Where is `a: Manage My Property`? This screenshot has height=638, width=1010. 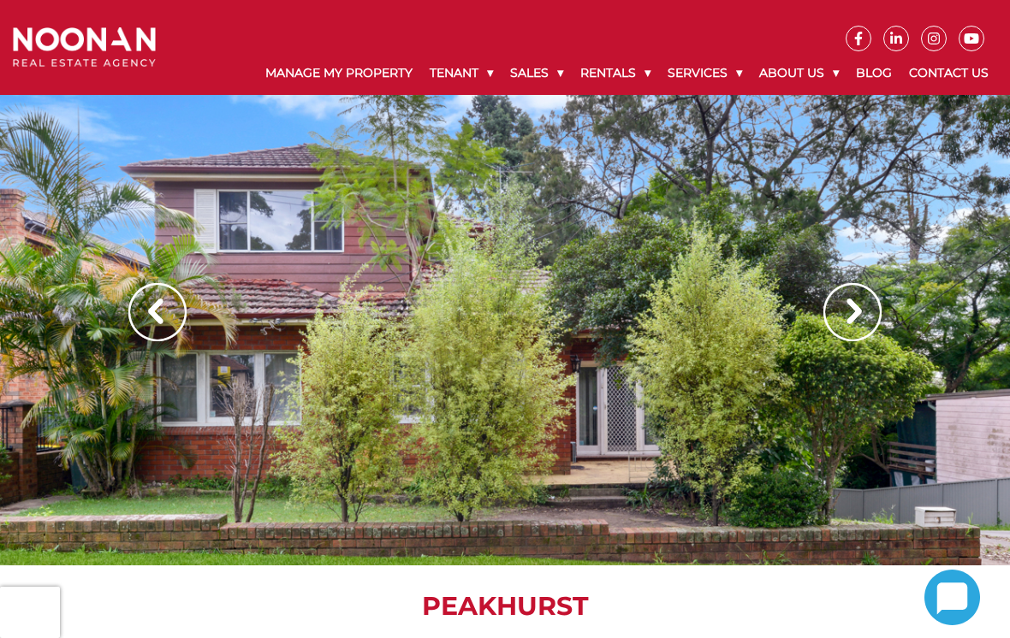 a: Manage My Property is located at coordinates (339, 73).